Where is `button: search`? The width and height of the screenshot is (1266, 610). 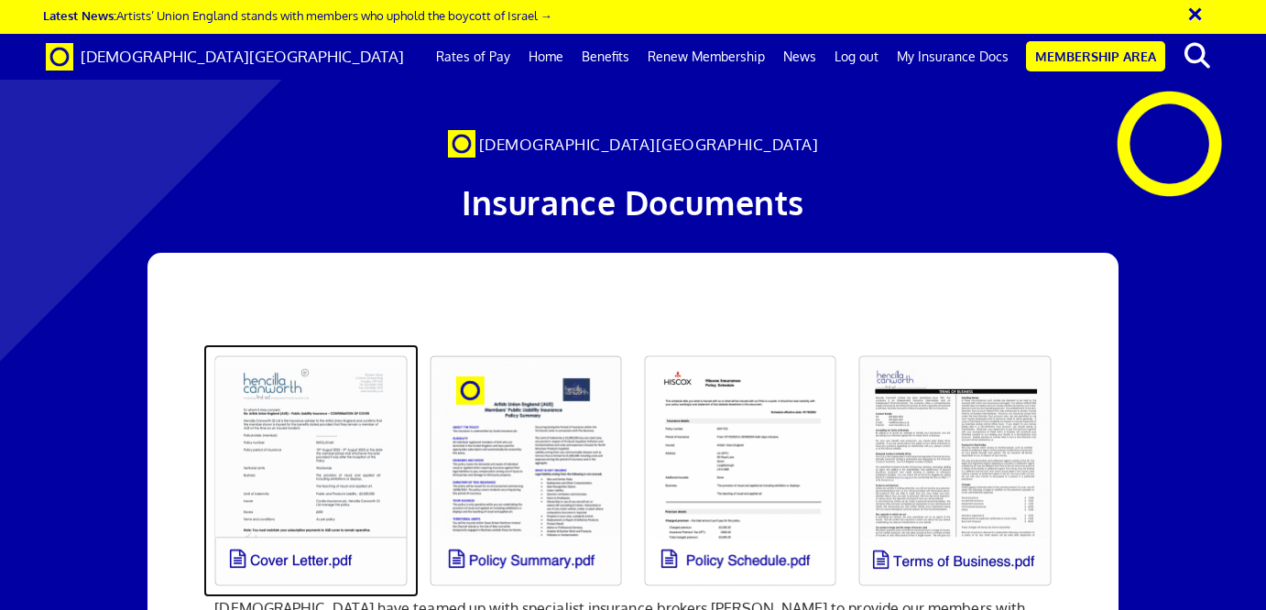 button: search is located at coordinates (1196, 56).